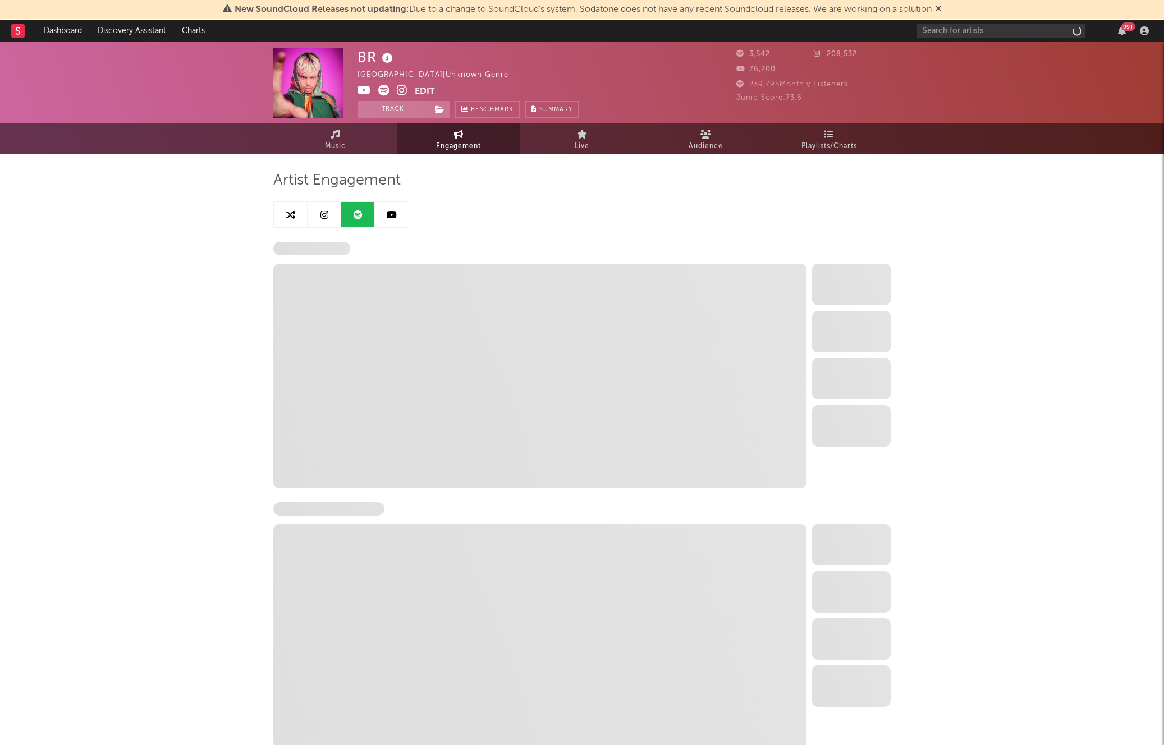  I want to click on span: Music, so click(335, 147).